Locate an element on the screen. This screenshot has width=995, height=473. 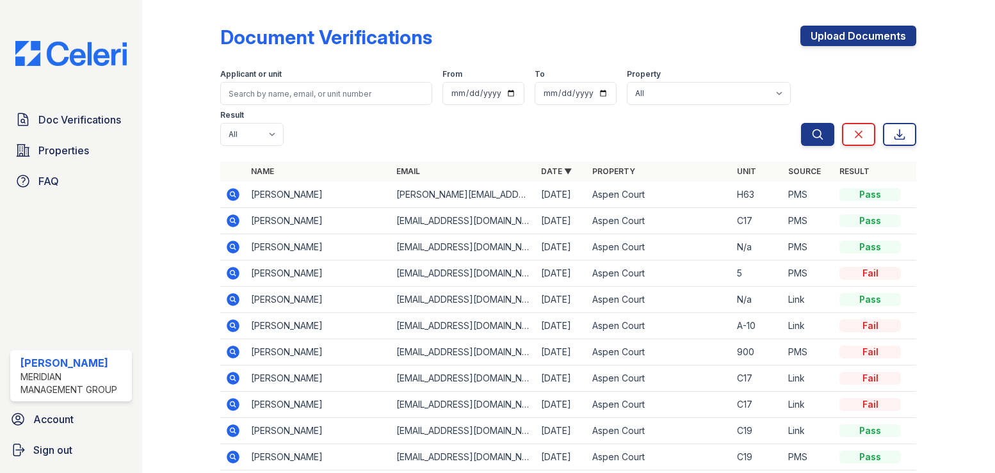
span: Sign out is located at coordinates (53, 450).